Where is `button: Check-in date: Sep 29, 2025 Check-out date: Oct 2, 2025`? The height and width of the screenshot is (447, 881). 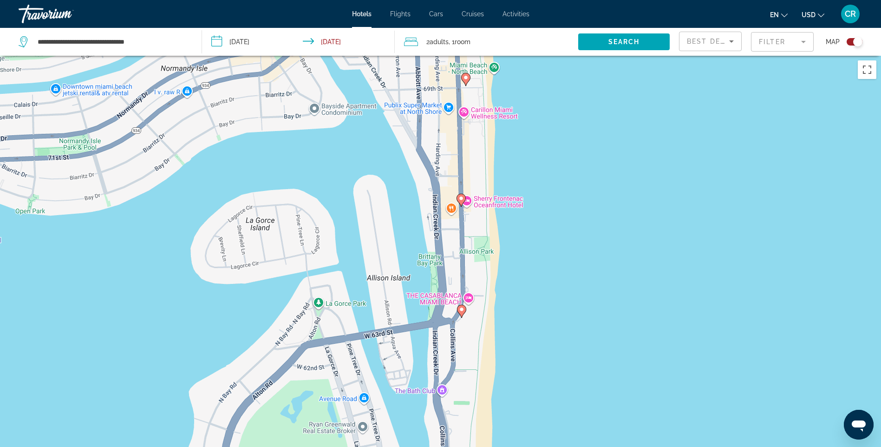 button: Check-in date: Sep 29, 2025 Check-out date: Oct 2, 2025 is located at coordinates (298, 42).